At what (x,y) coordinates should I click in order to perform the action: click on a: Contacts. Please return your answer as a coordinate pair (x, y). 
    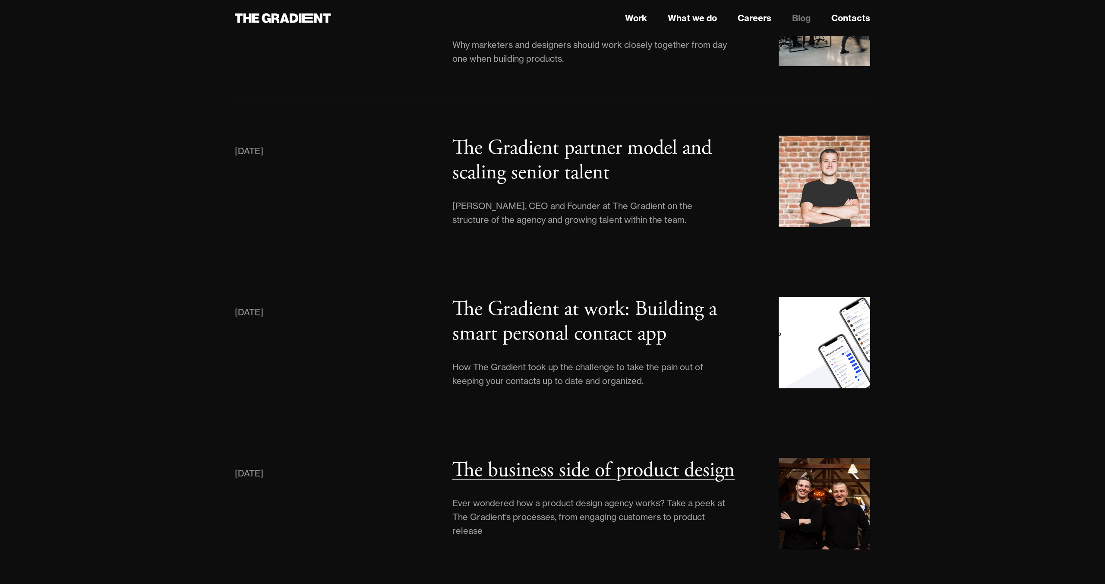
    Looking at the image, I should click on (851, 18).